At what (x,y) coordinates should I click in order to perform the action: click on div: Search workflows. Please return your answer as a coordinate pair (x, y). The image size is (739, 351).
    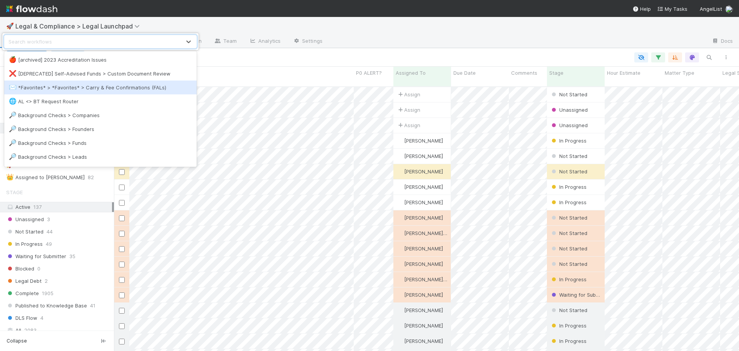
    Looking at the image, I should click on (30, 42).